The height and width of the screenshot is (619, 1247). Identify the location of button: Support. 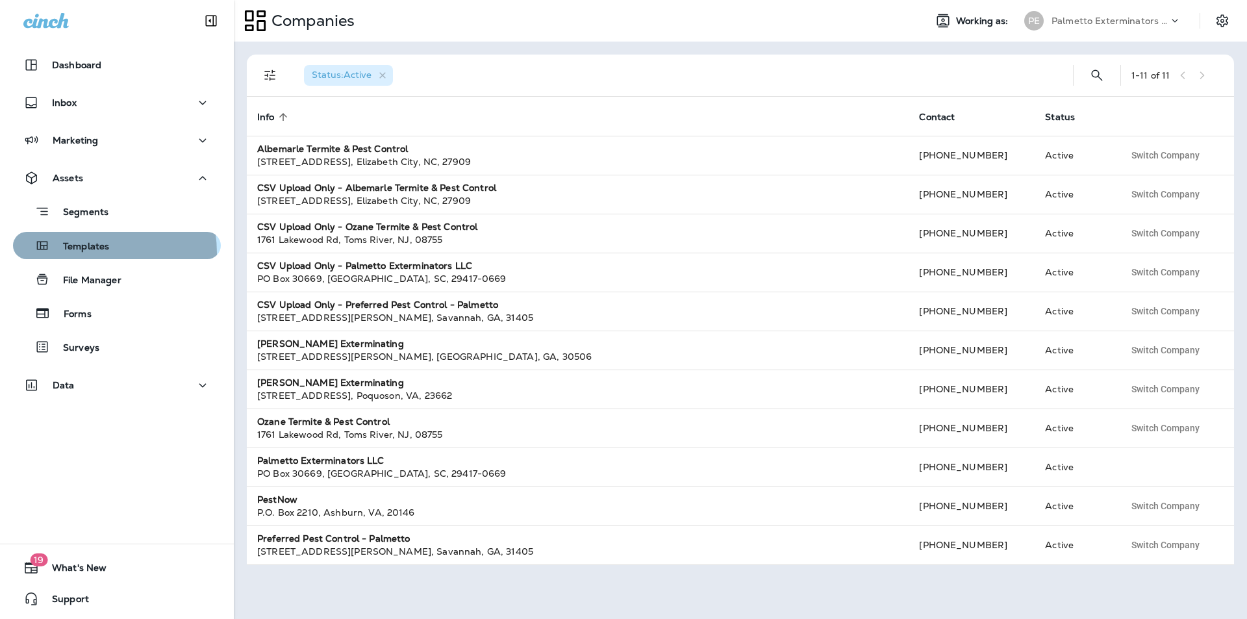
(117, 599).